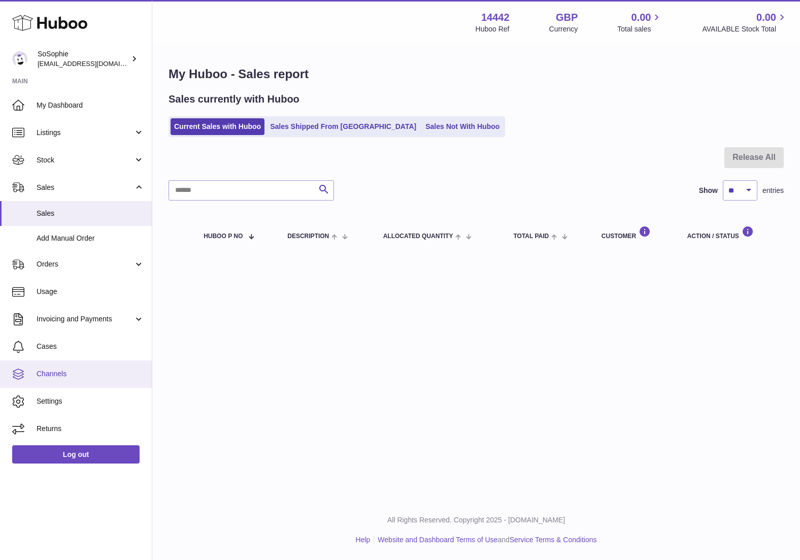 The width and height of the screenshot is (800, 560). What do you see at coordinates (640, 29) in the screenshot?
I see `span: Total sales` at bounding box center [640, 29].